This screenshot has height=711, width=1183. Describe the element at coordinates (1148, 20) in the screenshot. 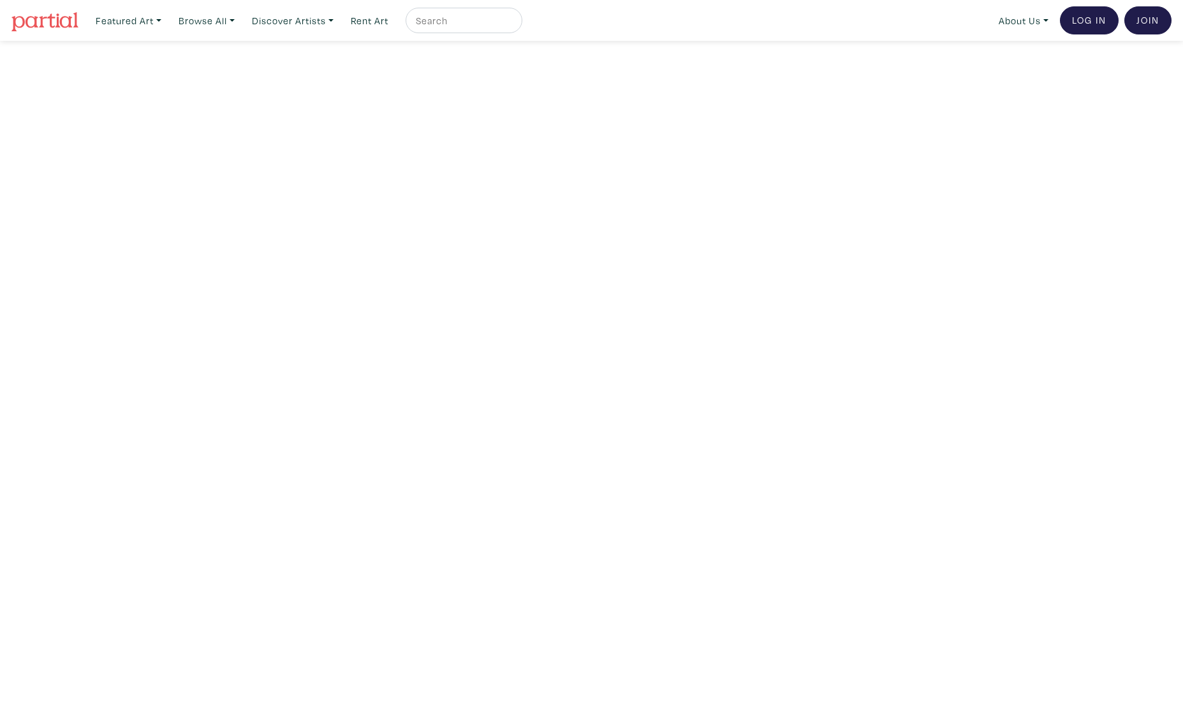

I see `a: Join` at that location.